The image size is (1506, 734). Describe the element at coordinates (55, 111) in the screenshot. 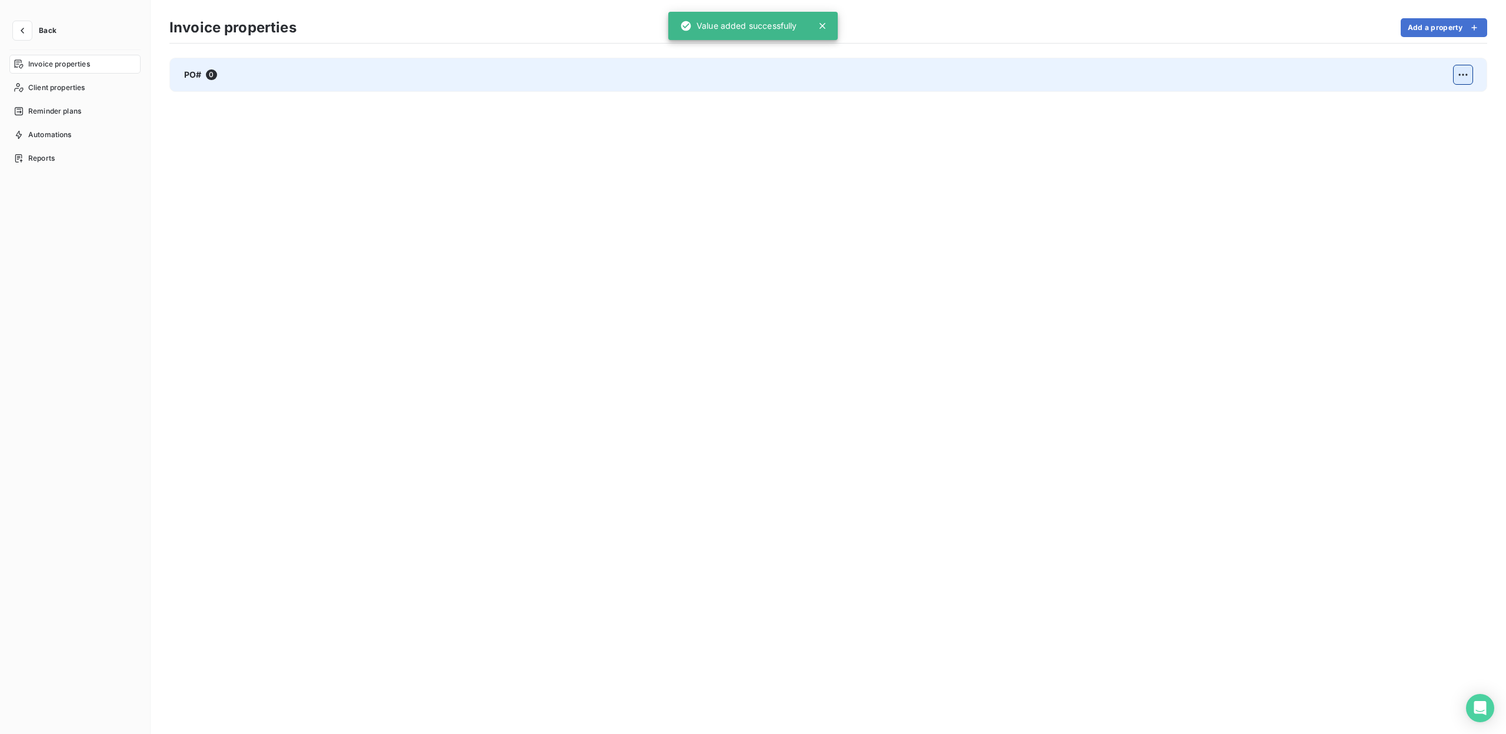

I see `span: Reminder plans` at that location.